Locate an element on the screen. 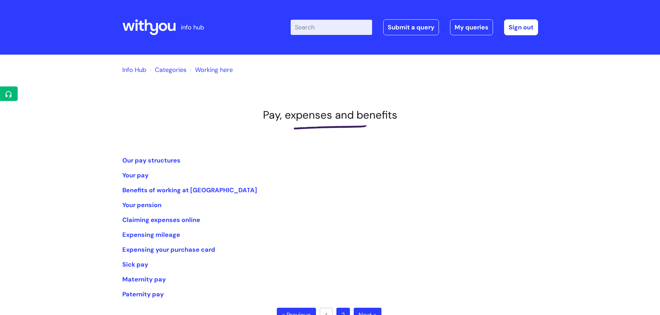 Image resolution: width=660 pixels, height=315 pixels. a: Claiming expenses online is located at coordinates (161, 220).